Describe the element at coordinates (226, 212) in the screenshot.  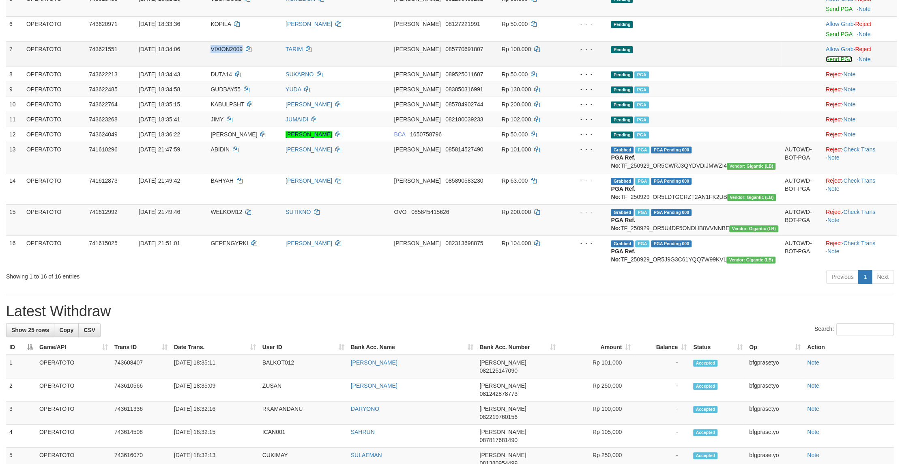
I see `span: WELKOM12` at that location.